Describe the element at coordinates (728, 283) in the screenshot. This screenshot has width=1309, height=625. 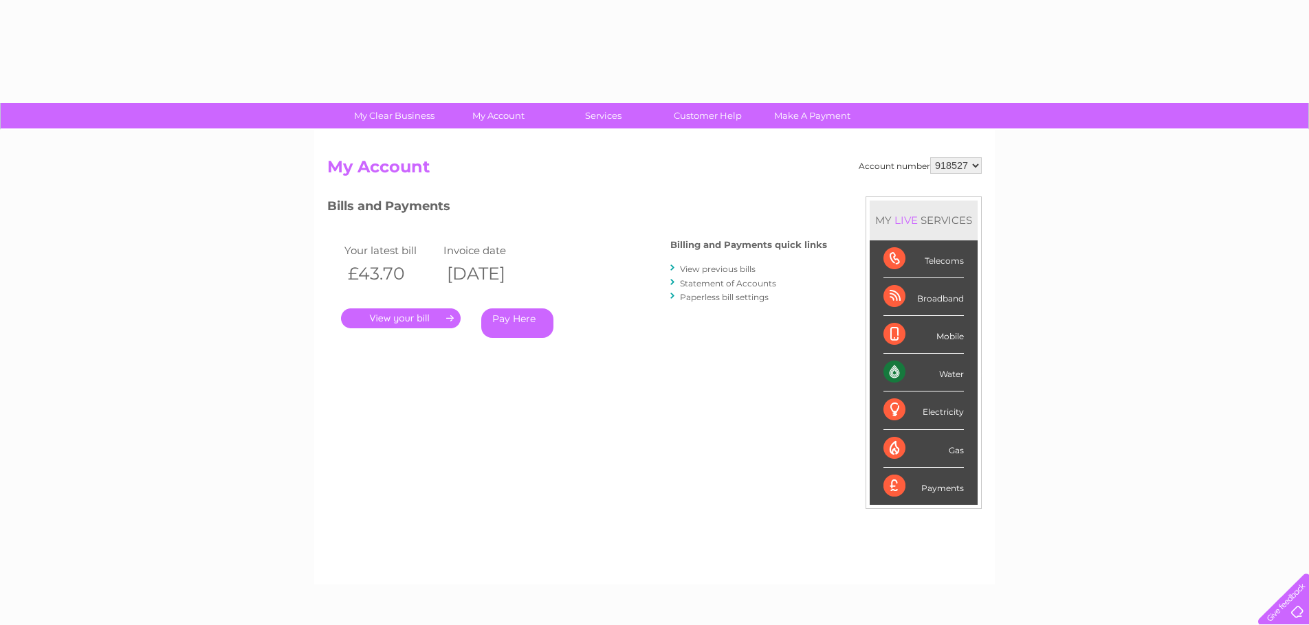
I see `a: Statement of Accounts` at that location.